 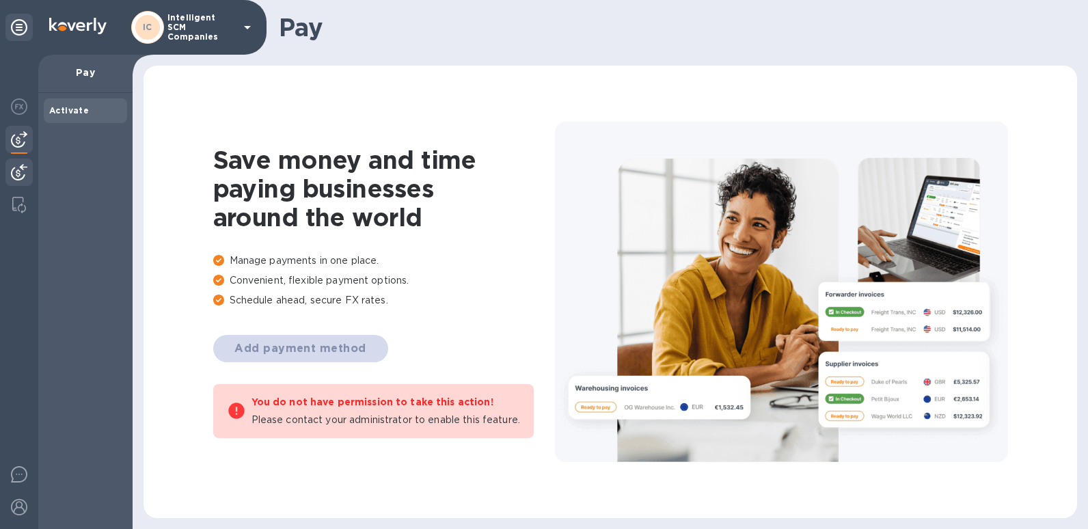 I want to click on p: Pay, so click(x=85, y=72).